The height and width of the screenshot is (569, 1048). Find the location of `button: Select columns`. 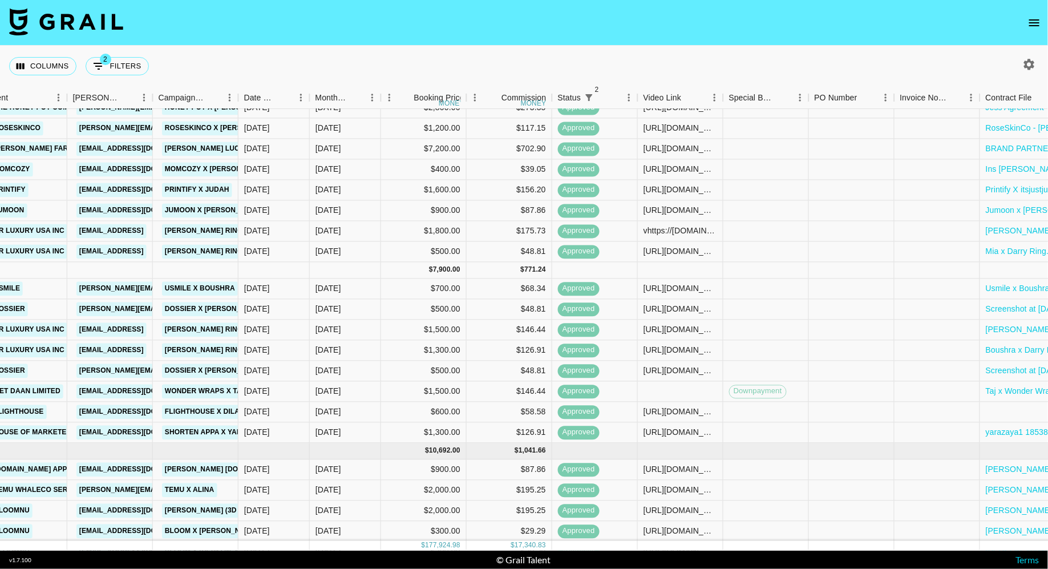

button: Select columns is located at coordinates (43, 66).